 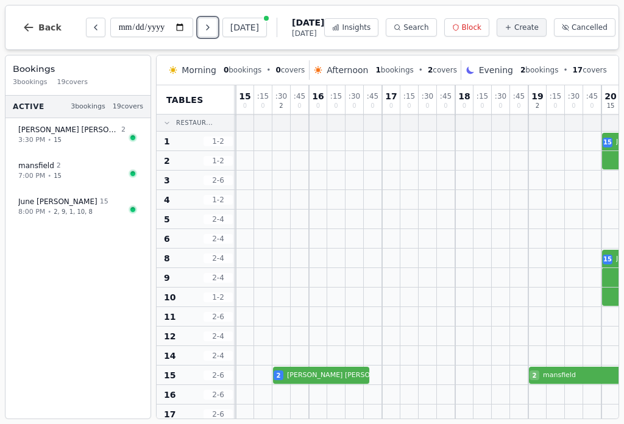 What do you see at coordinates (50, 27) in the screenshot?
I see `span: Back` at bounding box center [50, 27].